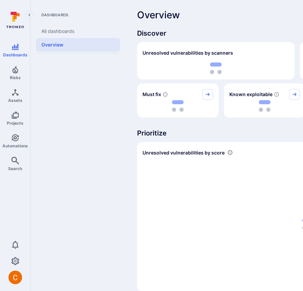 The width and height of the screenshot is (303, 291). I want to click on div: Number of vulnerabilities in status 'Open' 'Triaged' and 'In process' grouped by score, so click(230, 153).